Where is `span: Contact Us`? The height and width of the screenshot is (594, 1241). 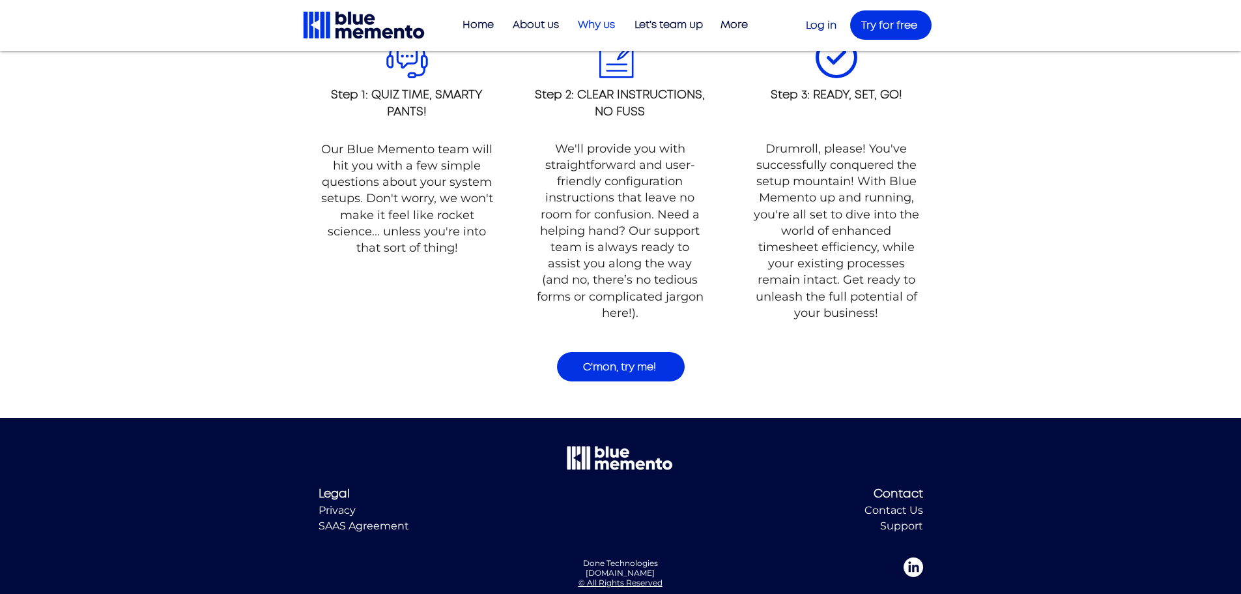 span: Contact Us is located at coordinates (894, 510).